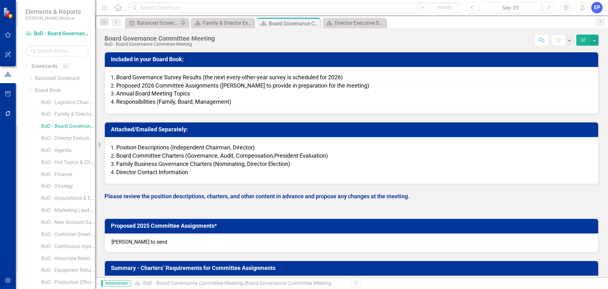 Image resolution: width=608 pixels, height=289 pixels. Describe the element at coordinates (295, 8) in the screenshot. I see `input: Search ClearPoint...` at that location.